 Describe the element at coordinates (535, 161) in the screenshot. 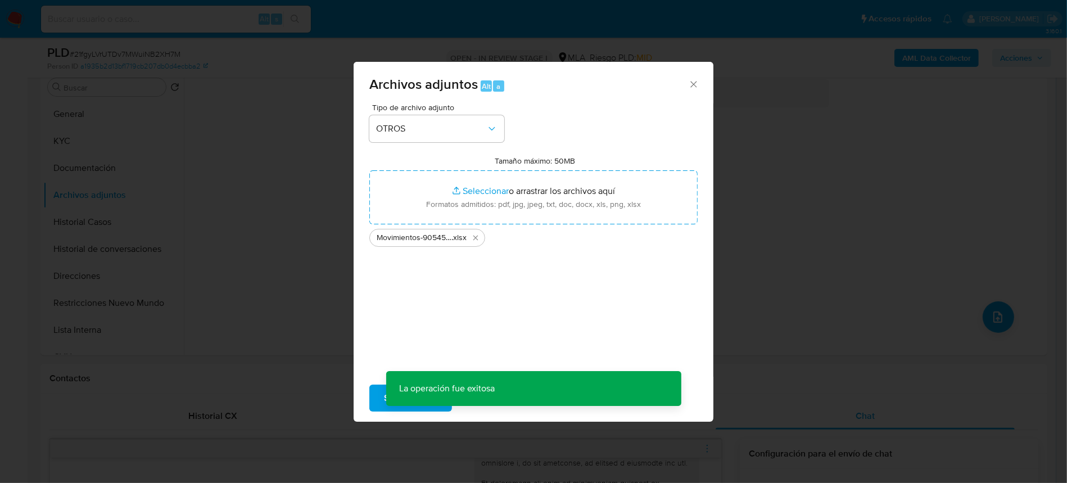

I see `label: Tamaño máximo: 50MB` at that location.